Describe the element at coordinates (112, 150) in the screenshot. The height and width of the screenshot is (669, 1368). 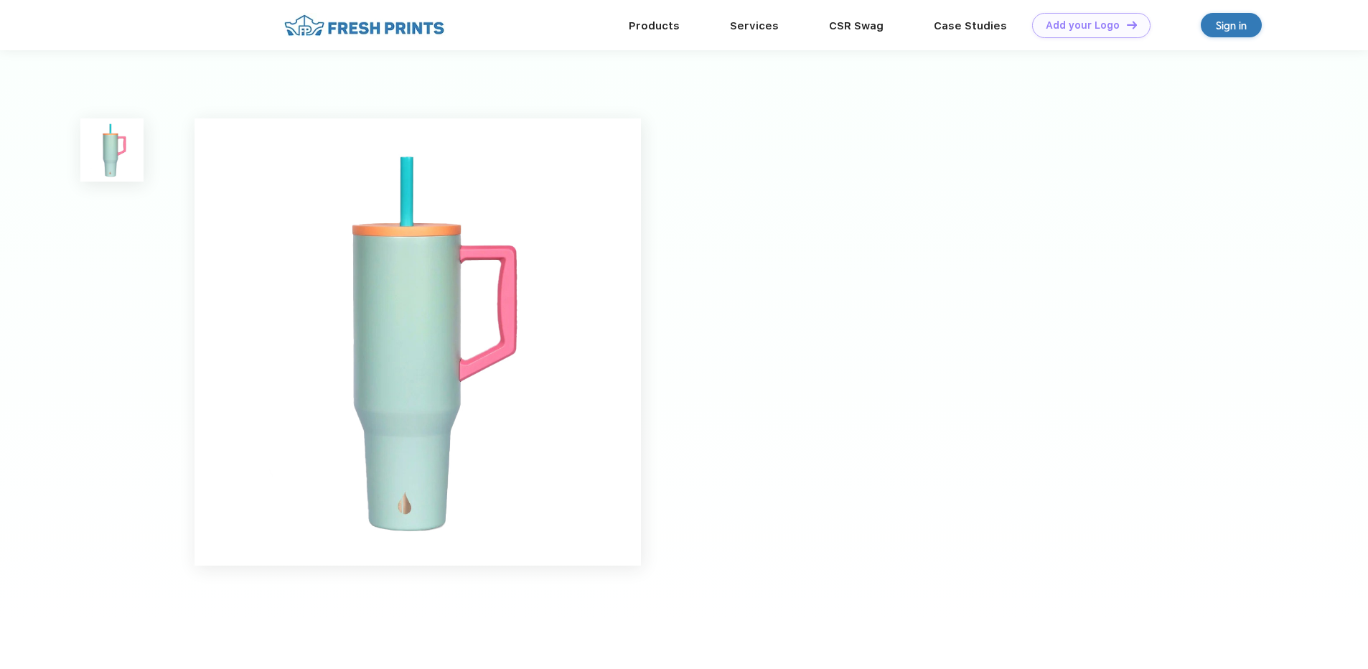
I see `img: func=resize&h=100` at that location.